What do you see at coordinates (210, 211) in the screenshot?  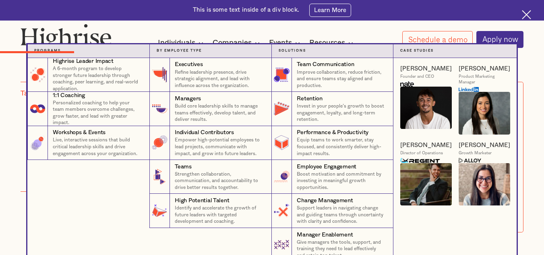 I see `a: High Potential TalentIdentify and accelerate the growth of future leaders with targeted developme...` at bounding box center [210, 211].